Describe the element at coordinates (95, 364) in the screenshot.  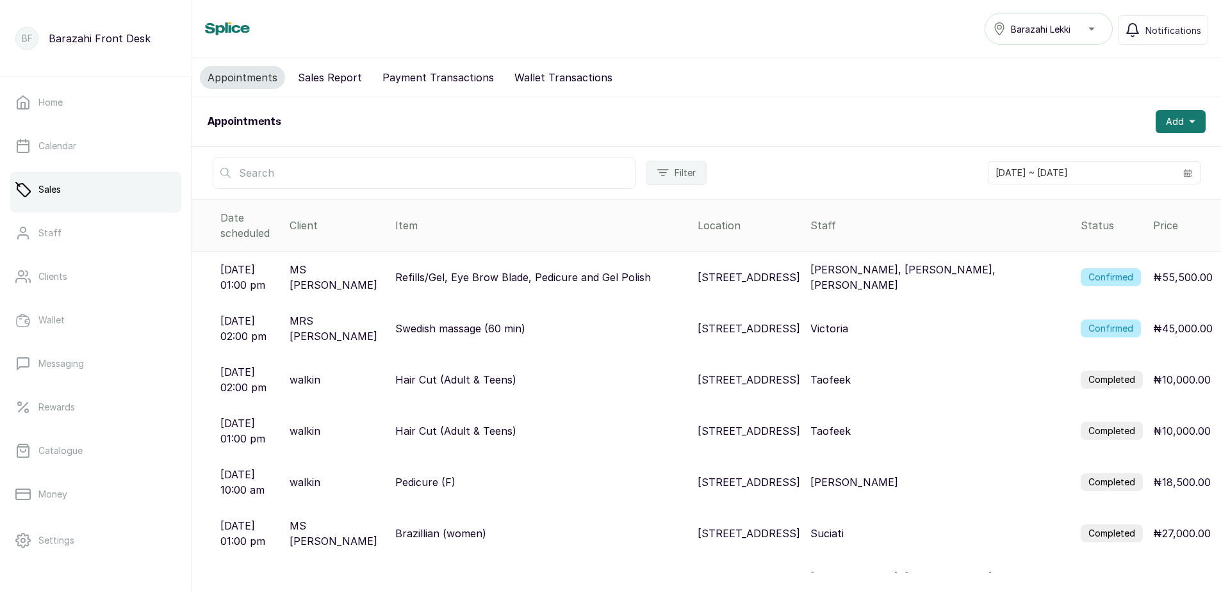
I see `a: Messaging` at that location.